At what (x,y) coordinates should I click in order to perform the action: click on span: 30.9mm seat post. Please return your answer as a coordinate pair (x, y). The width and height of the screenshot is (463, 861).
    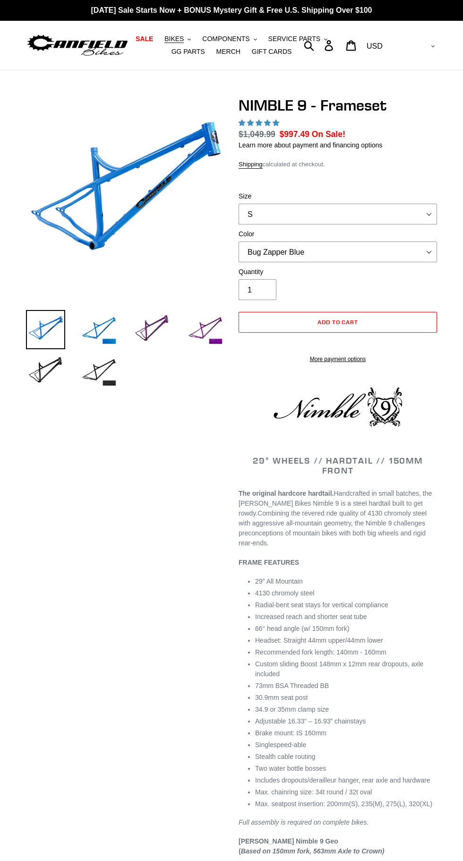
    Looking at the image, I should click on (281, 698).